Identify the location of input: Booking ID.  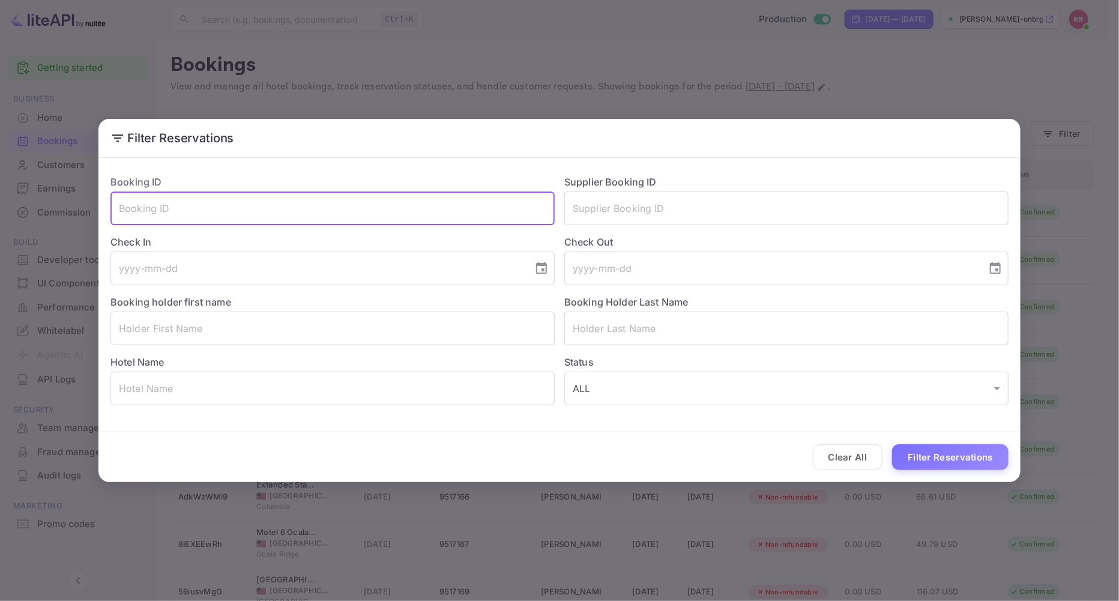
(333, 208).